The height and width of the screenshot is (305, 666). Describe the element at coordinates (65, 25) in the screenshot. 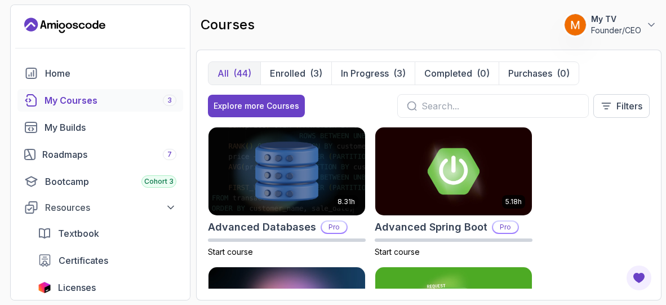

I see `a: Landing page` at that location.